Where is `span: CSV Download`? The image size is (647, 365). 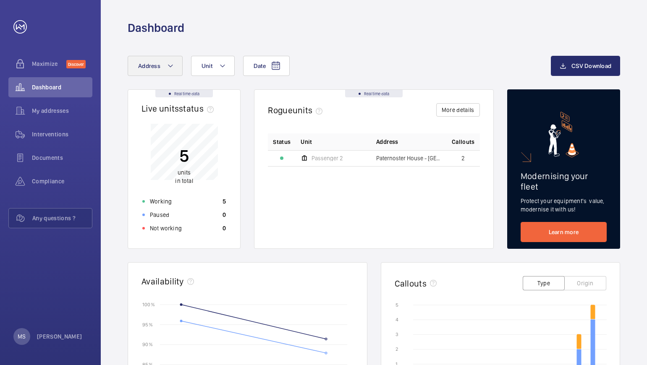 span: CSV Download is located at coordinates (591, 66).